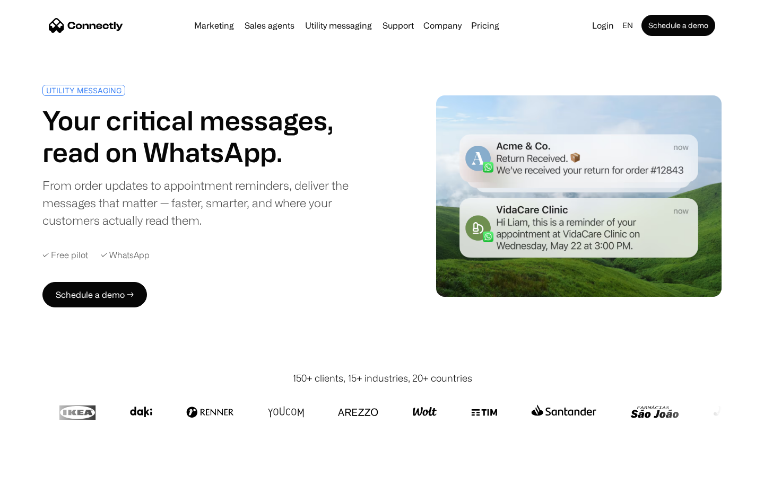  What do you see at coordinates (37, 466) in the screenshot?
I see `aside: Language selected: English` at bounding box center [37, 466].